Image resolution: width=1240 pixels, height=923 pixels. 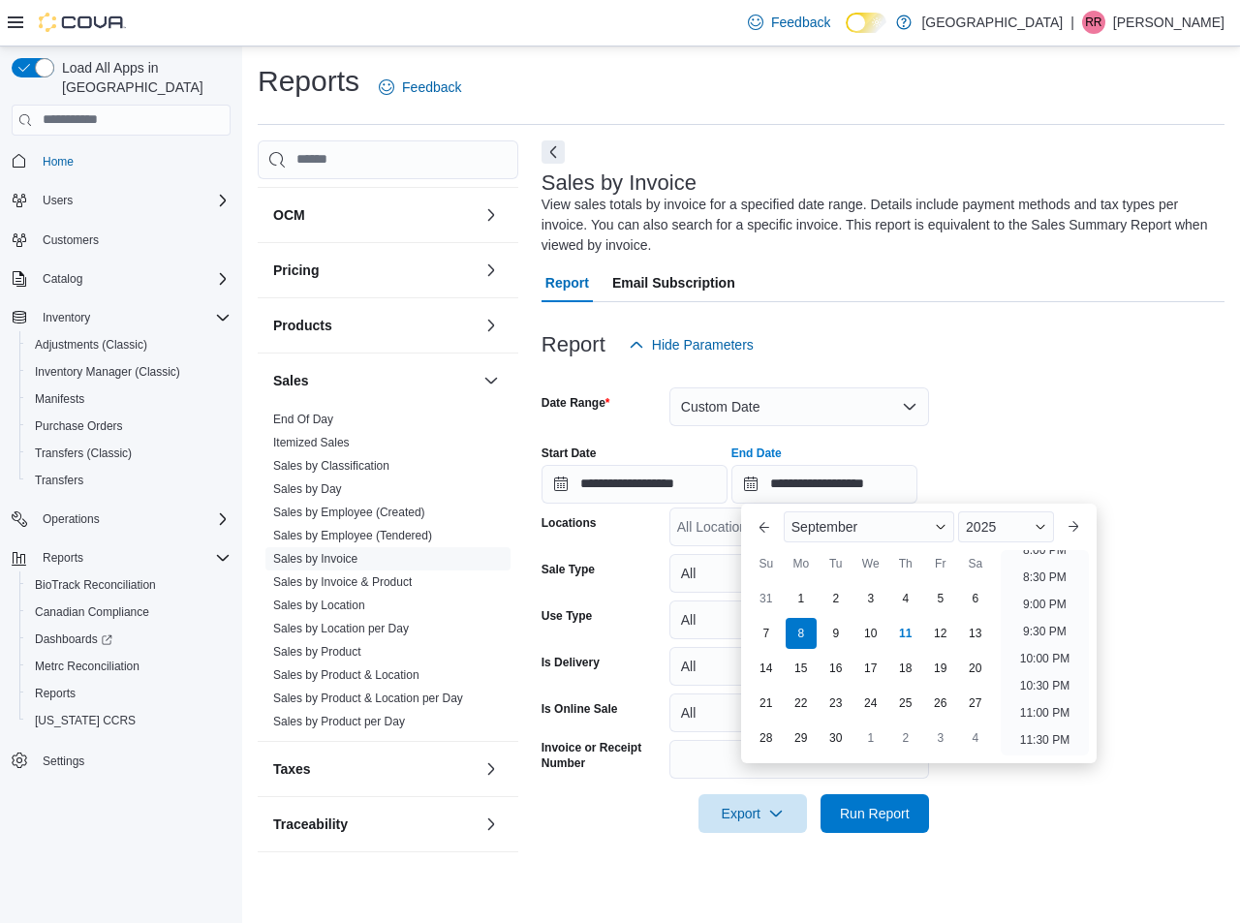 I want to click on button: Custom Date, so click(x=799, y=407).